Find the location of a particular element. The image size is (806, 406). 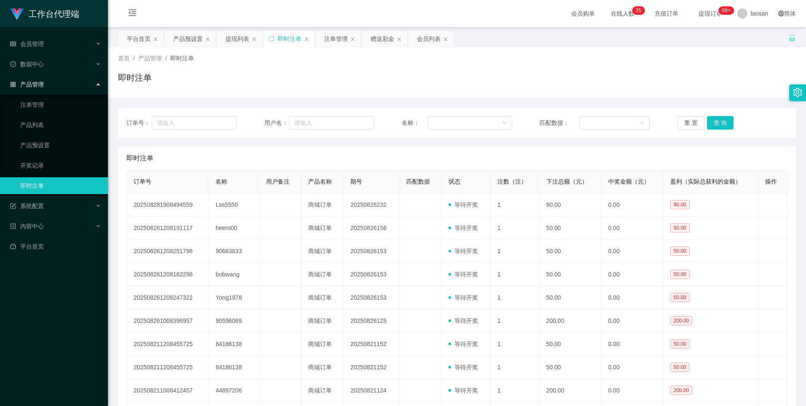

td: Lss5550 is located at coordinates (234, 205).